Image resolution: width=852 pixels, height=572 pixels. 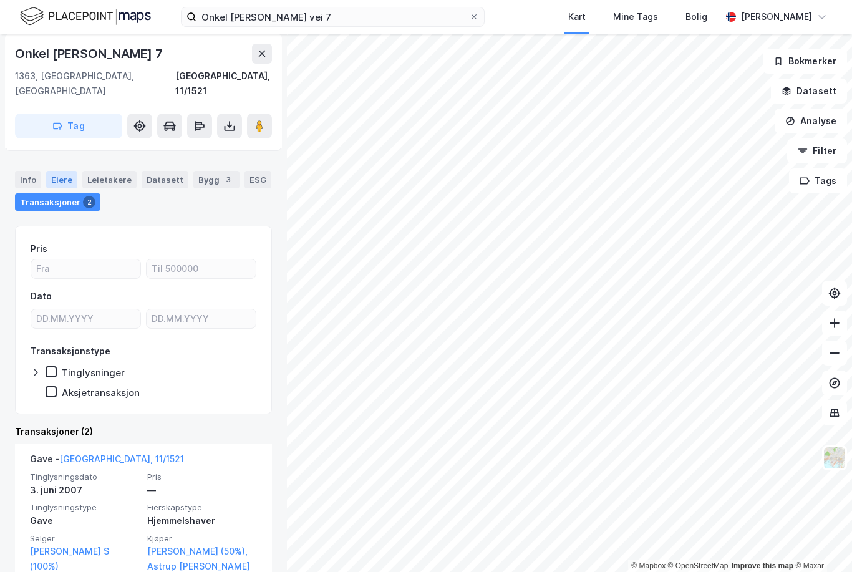 I want to click on div: Datasett, so click(x=165, y=180).